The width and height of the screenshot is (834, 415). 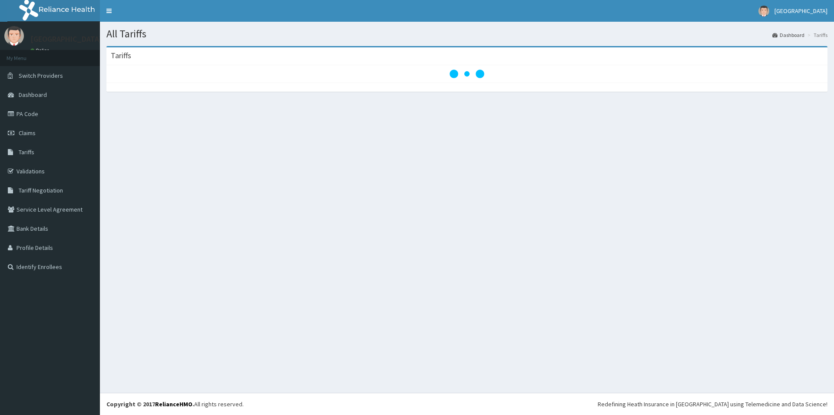 I want to click on span: Tariff Negotiation, so click(x=41, y=190).